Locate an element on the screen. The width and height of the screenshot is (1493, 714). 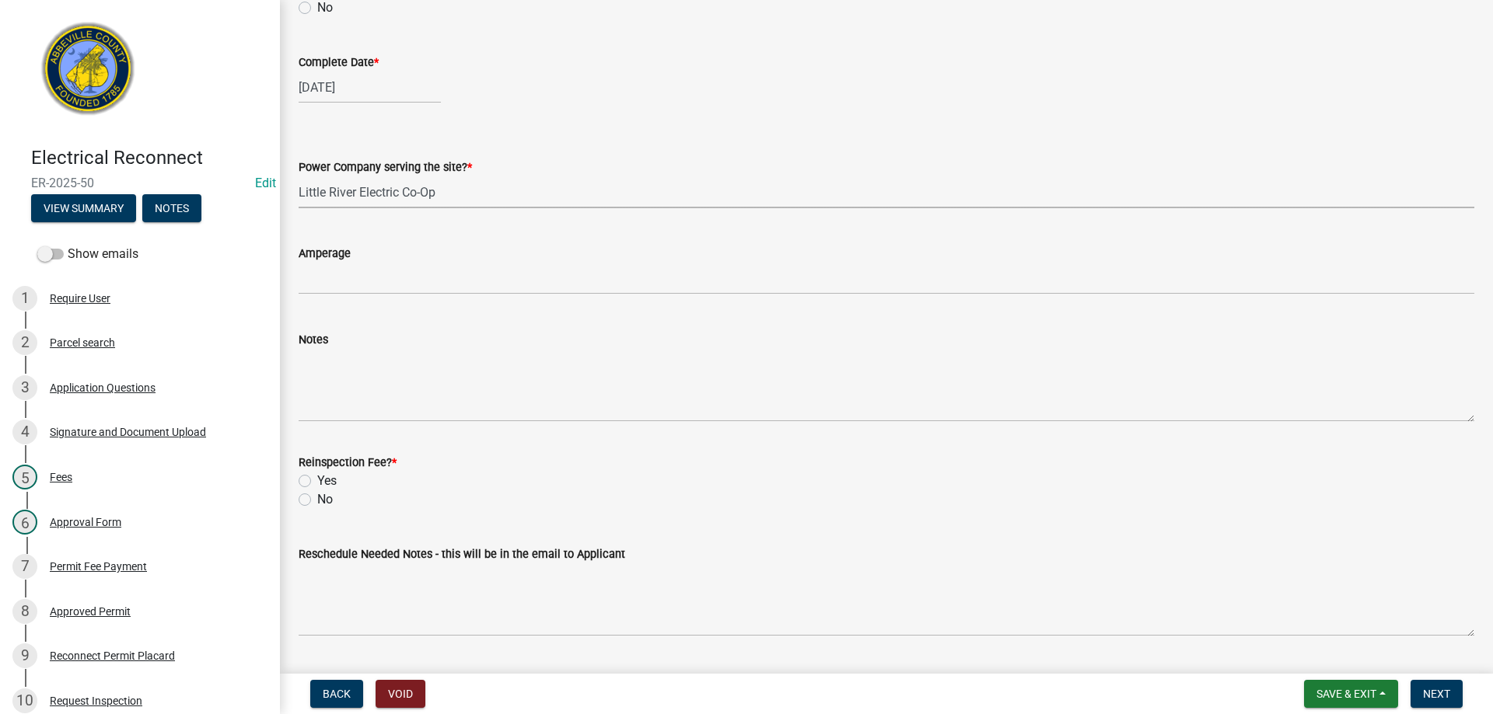
button: Next is located at coordinates (1436, 694).